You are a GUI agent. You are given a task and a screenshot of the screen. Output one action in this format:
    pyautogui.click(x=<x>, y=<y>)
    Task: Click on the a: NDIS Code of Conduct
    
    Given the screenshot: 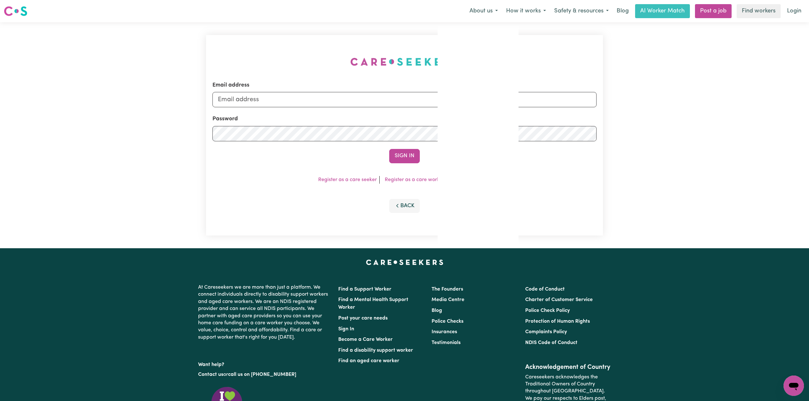 What is the action you would take?
    pyautogui.click(x=551, y=343)
    